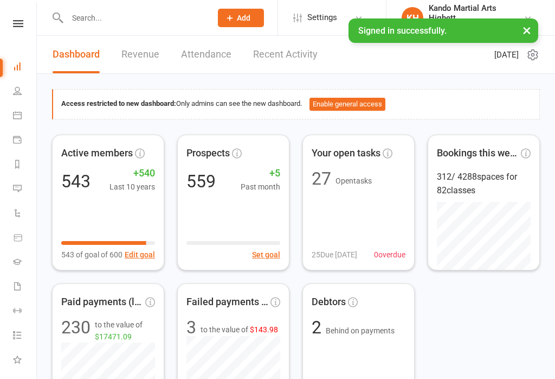 The image size is (555, 379). What do you see at coordinates (25, 92) in the screenshot?
I see `a: People` at bounding box center [25, 92].